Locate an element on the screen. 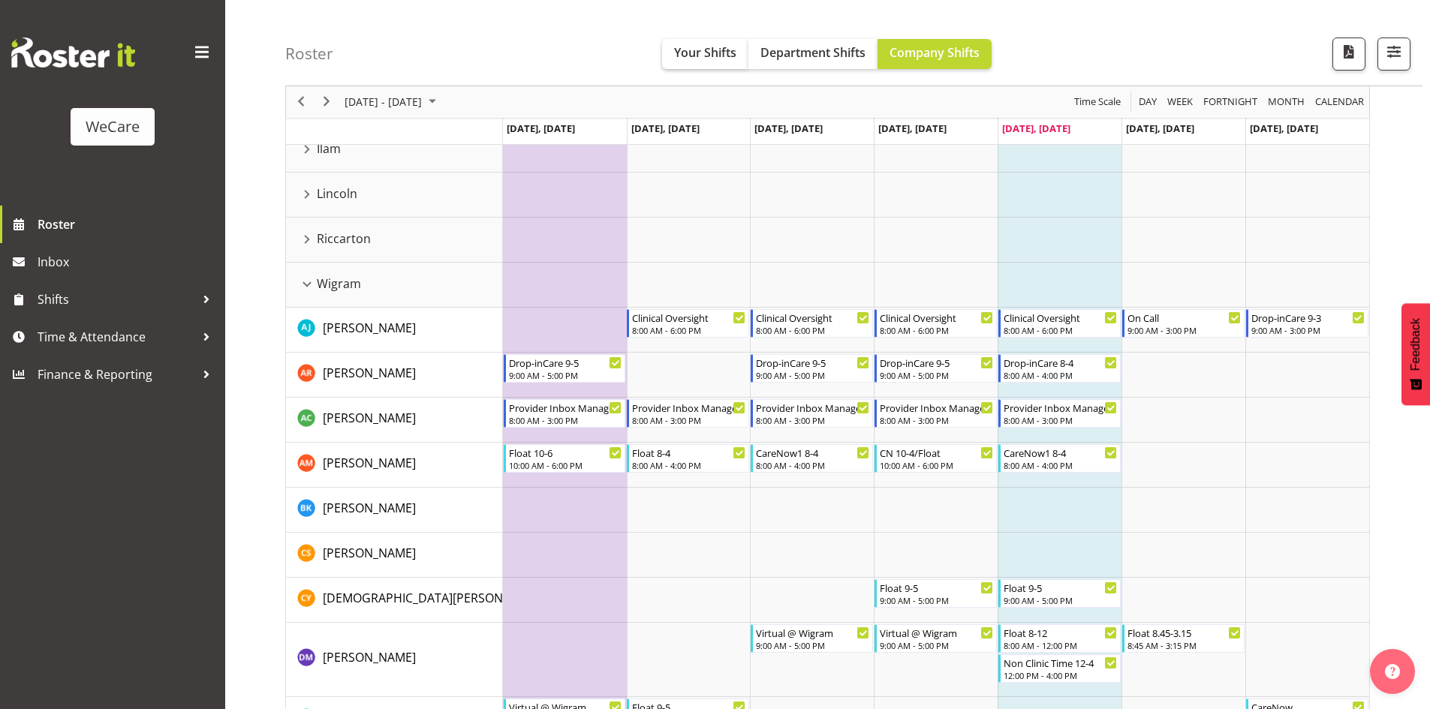 The width and height of the screenshot is (1430, 709). span: Shifts is located at coordinates (116, 299).